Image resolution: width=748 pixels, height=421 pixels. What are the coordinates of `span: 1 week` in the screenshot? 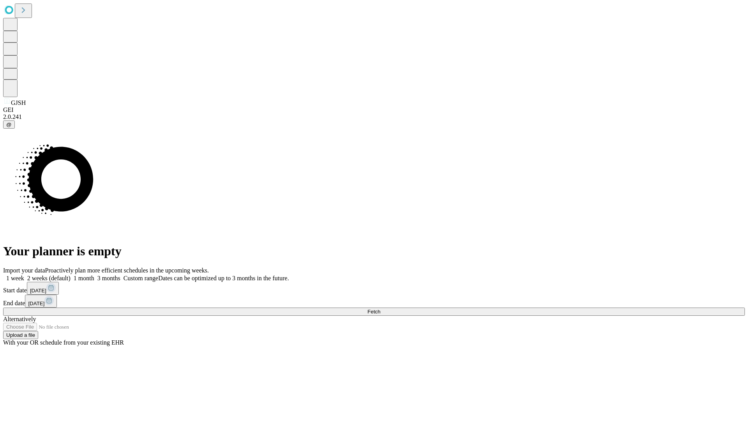 It's located at (15, 278).